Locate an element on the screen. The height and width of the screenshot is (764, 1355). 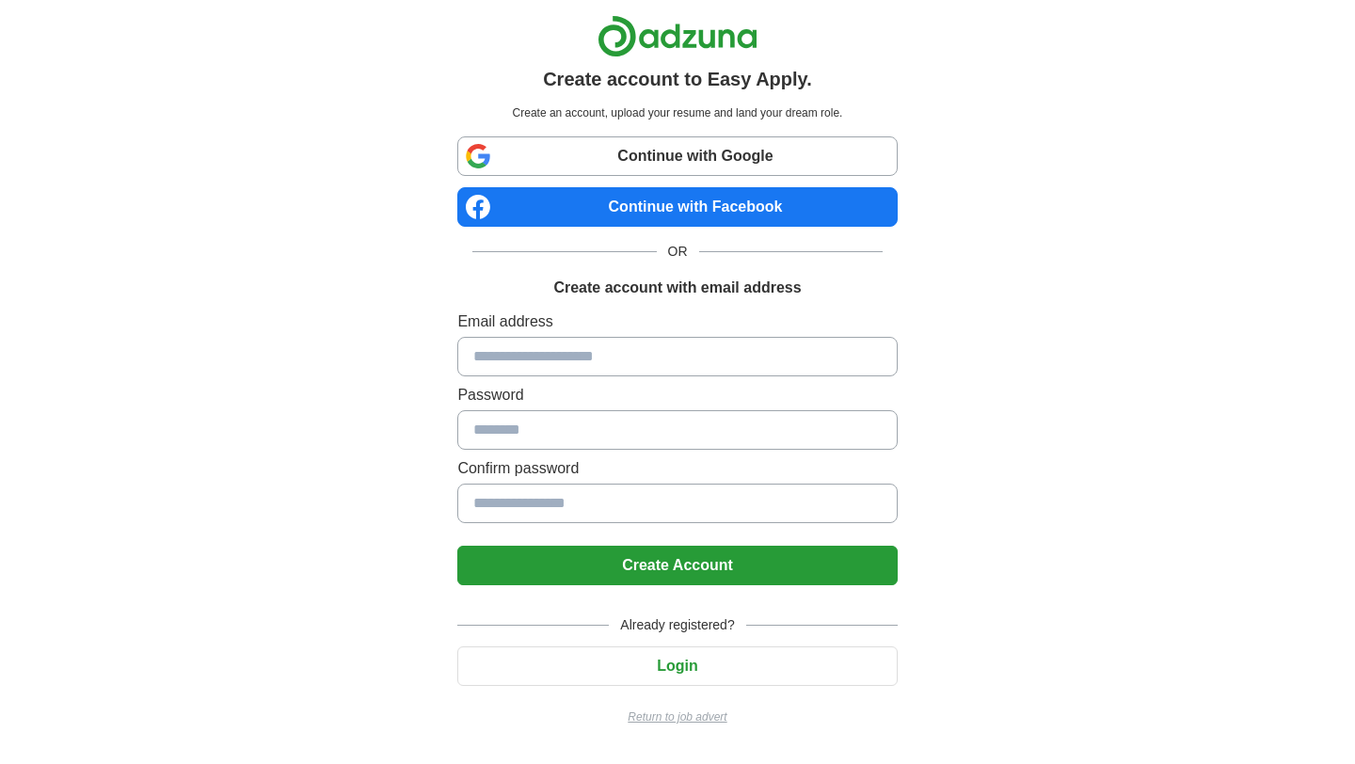
img: Adzuna logo is located at coordinates (678, 36).